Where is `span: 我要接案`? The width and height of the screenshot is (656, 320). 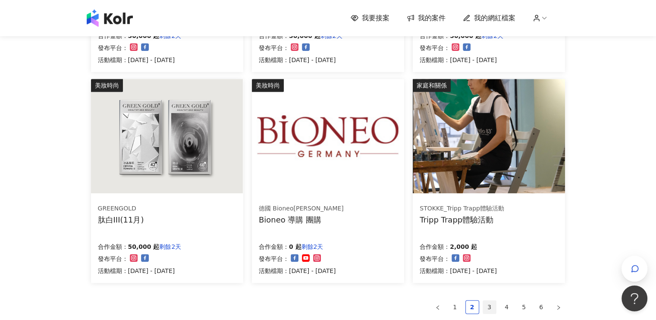
span: 我要接案 is located at coordinates (376, 18).